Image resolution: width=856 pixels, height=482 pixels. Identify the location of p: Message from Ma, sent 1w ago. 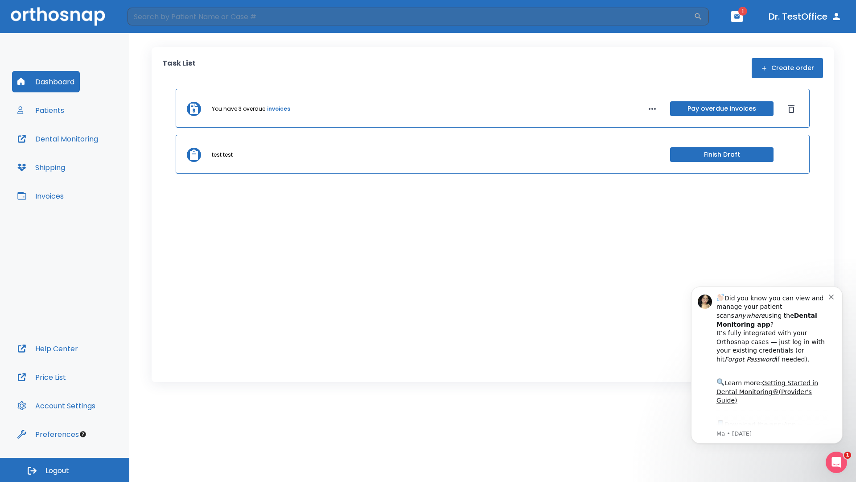
(95, 161).